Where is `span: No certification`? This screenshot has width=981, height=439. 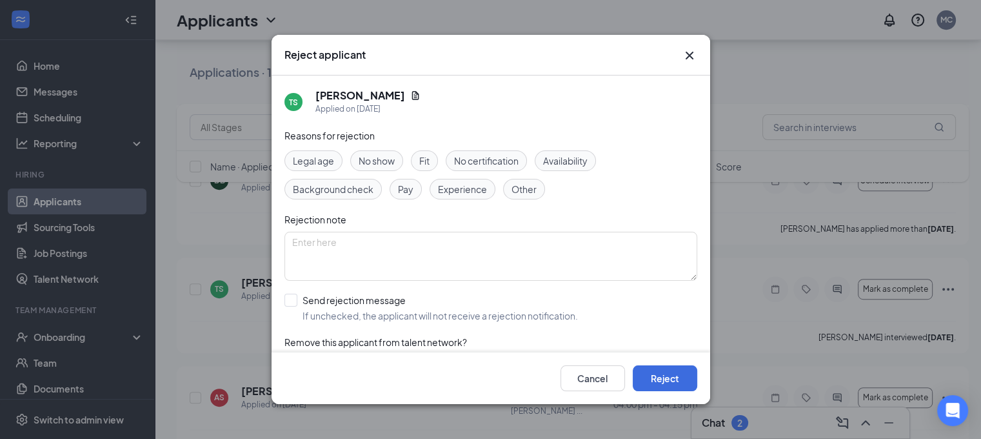 span: No certification is located at coordinates (486, 161).